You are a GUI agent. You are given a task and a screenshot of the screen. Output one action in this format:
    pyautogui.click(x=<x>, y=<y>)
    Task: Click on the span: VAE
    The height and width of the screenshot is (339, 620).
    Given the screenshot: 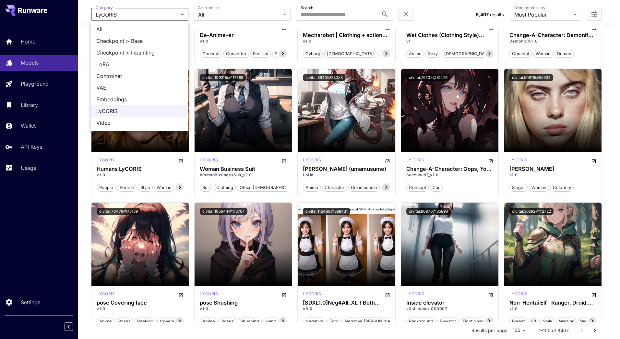 What is the action you would take?
    pyautogui.click(x=140, y=88)
    